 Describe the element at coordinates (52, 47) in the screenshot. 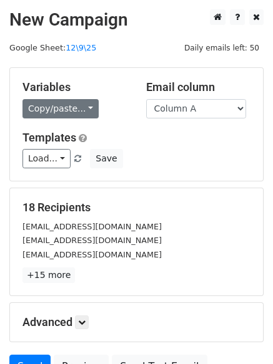

I see `small: Google Sheet:` at that location.